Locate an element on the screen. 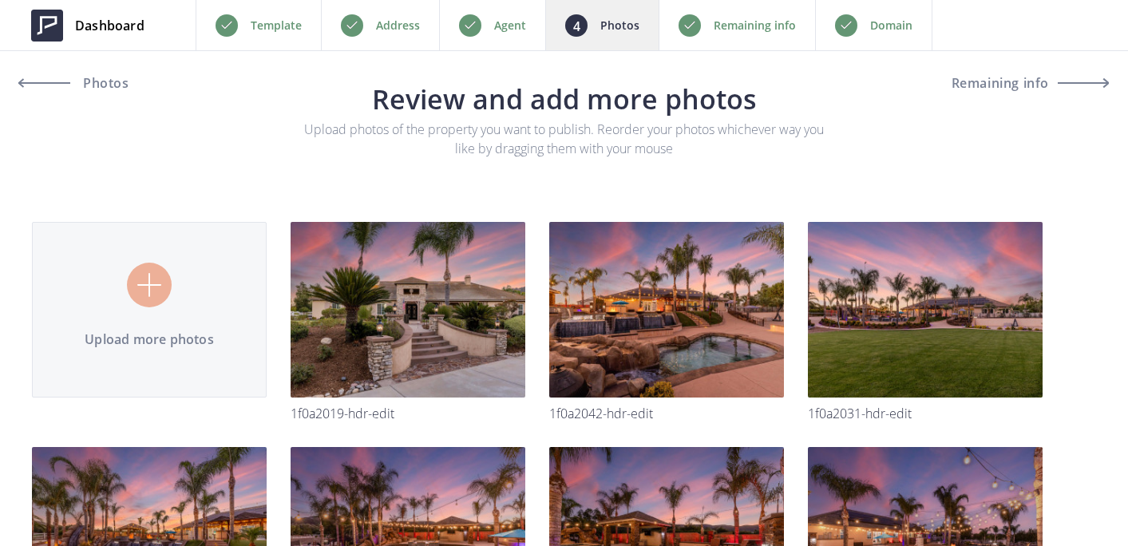  p: Address is located at coordinates (398, 26).